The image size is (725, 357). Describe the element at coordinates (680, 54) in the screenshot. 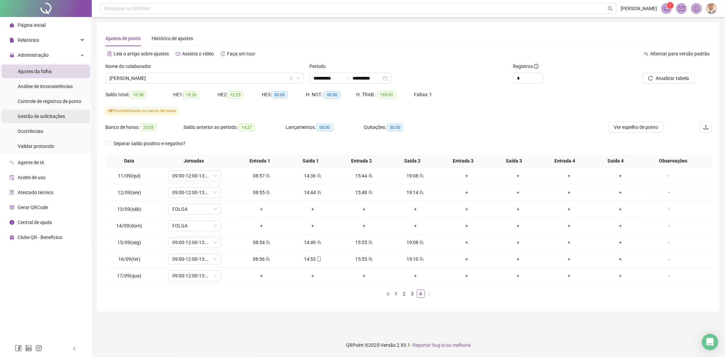

I see `span: Alternar para versão padrão` at that location.